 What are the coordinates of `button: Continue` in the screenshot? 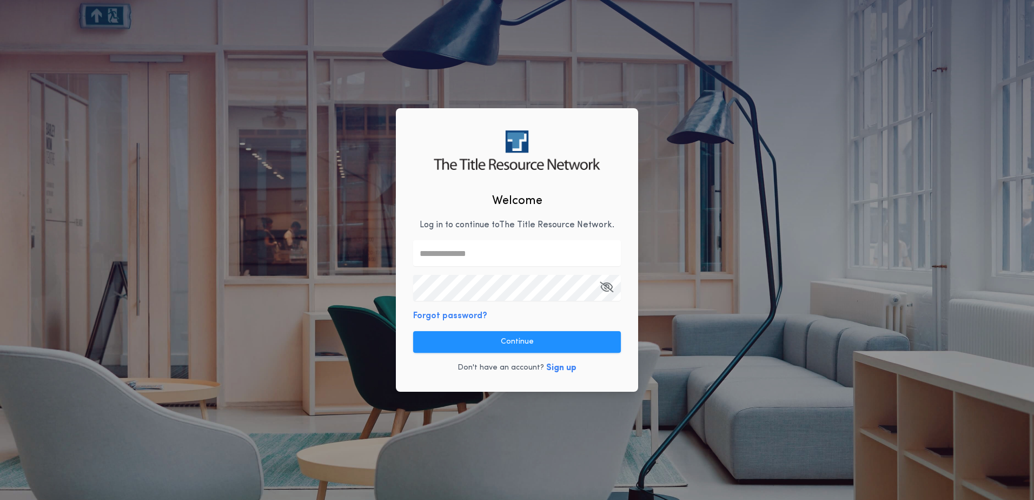 It's located at (517, 342).